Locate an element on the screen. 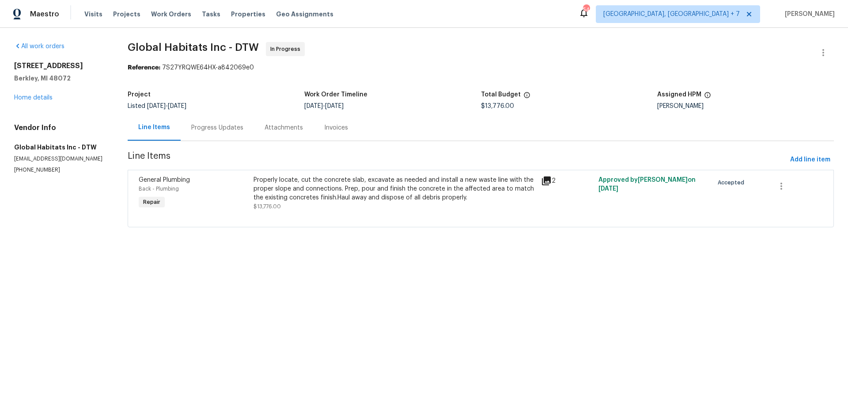  span: Maestro is located at coordinates (45, 14).